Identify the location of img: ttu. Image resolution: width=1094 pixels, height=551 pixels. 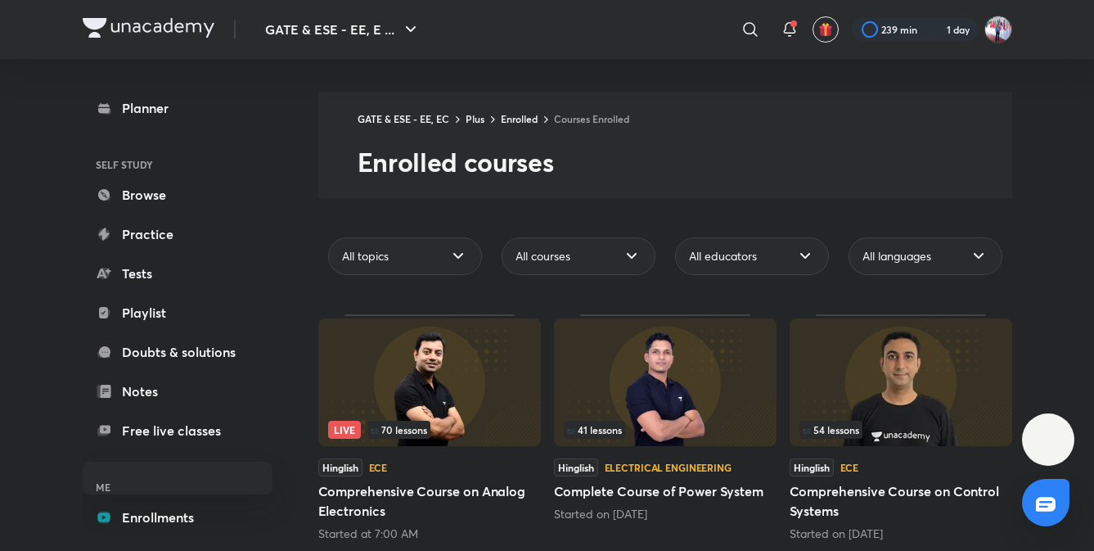
(1049, 440).